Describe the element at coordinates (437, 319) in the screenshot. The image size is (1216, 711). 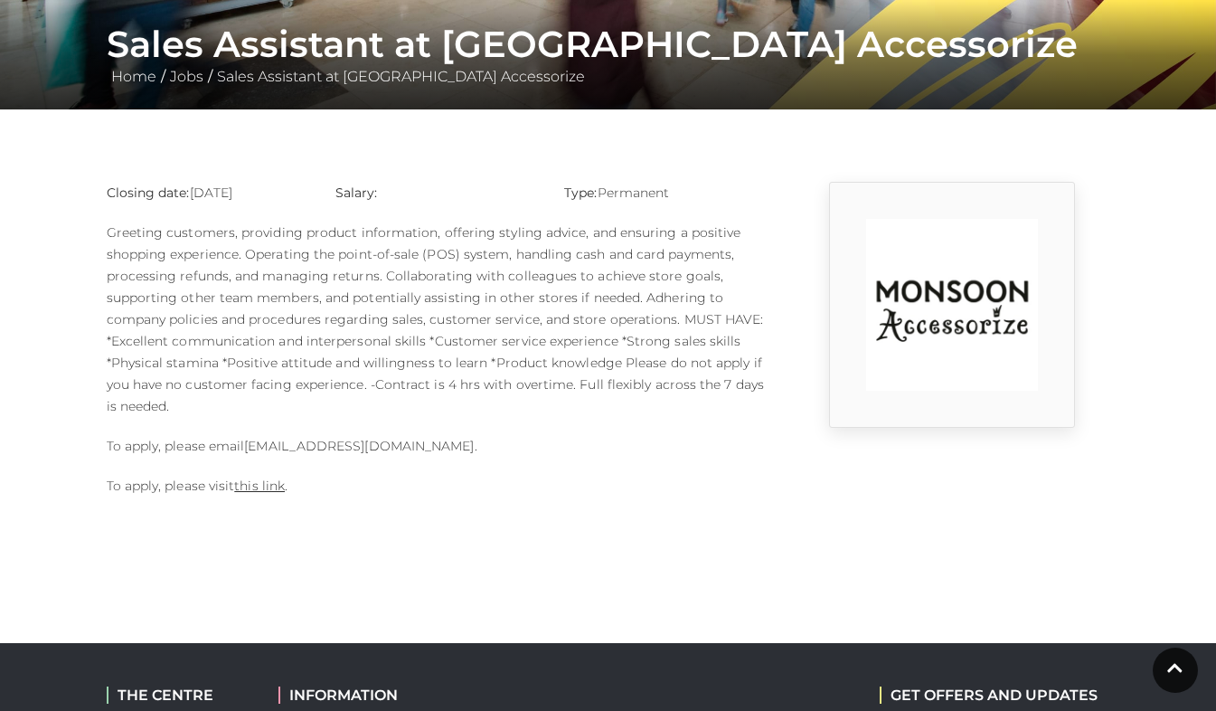
I see `p: Greeting customers, providing product information, offering styling advice, and ensuring a positi...` at that location.